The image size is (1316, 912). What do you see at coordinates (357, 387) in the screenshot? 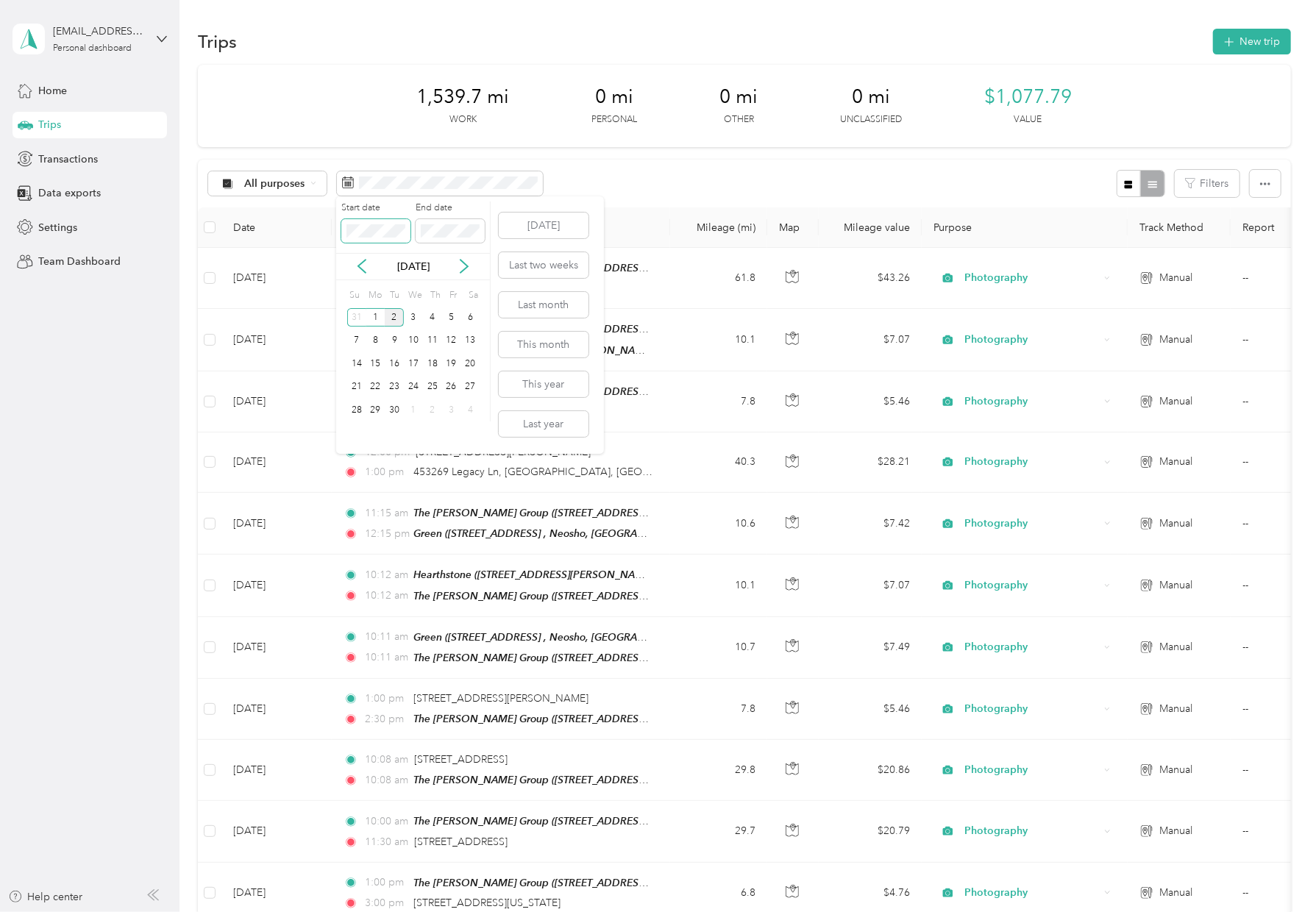
I see `div: 21` at bounding box center [357, 387].